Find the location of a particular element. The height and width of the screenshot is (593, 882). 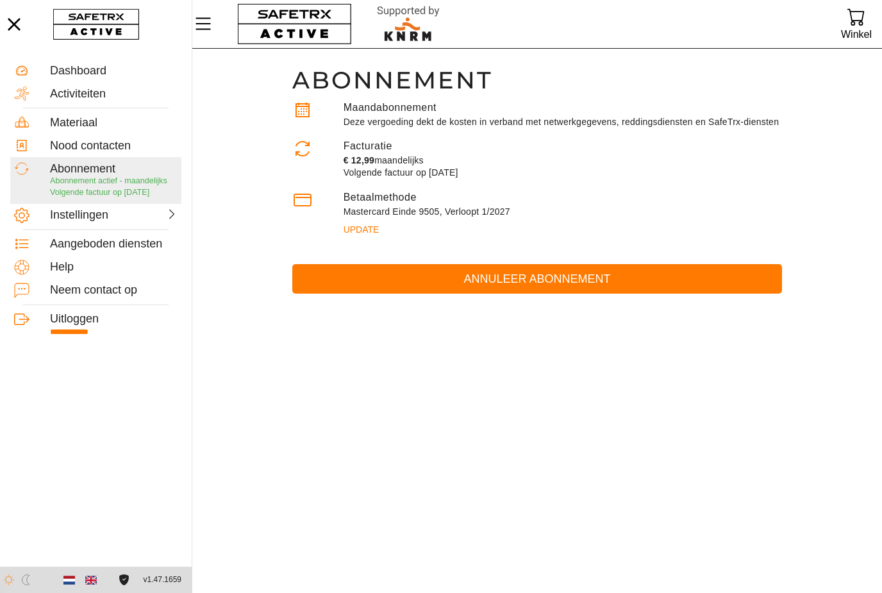

div: Instellingen is located at coordinates (81, 215).